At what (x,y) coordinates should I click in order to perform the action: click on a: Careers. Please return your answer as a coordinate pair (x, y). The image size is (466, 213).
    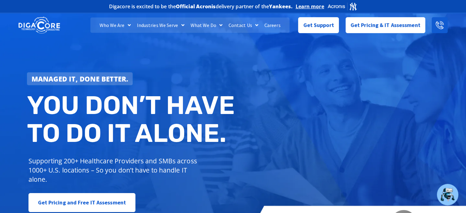
    Looking at the image, I should click on (272, 25).